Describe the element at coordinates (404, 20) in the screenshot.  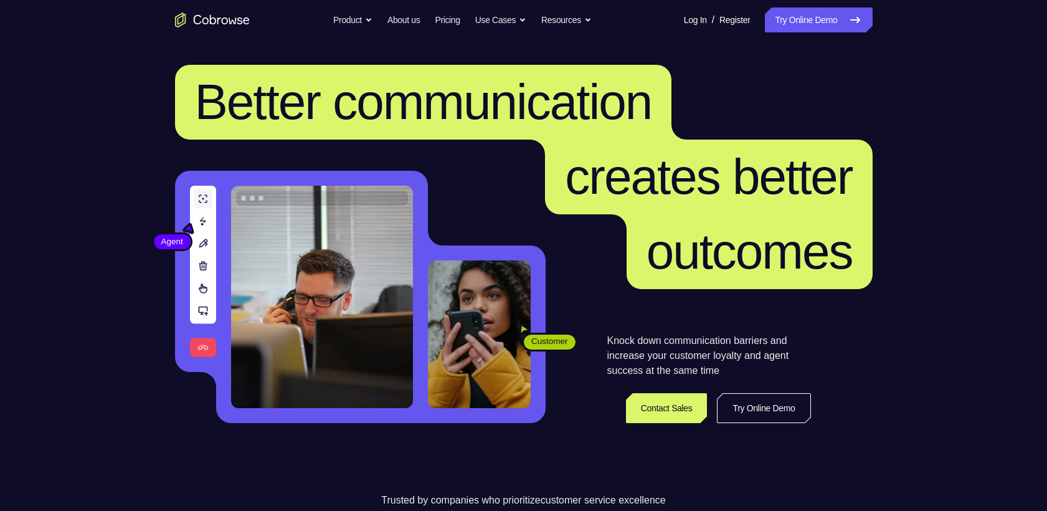
I see `a: About us` at that location.